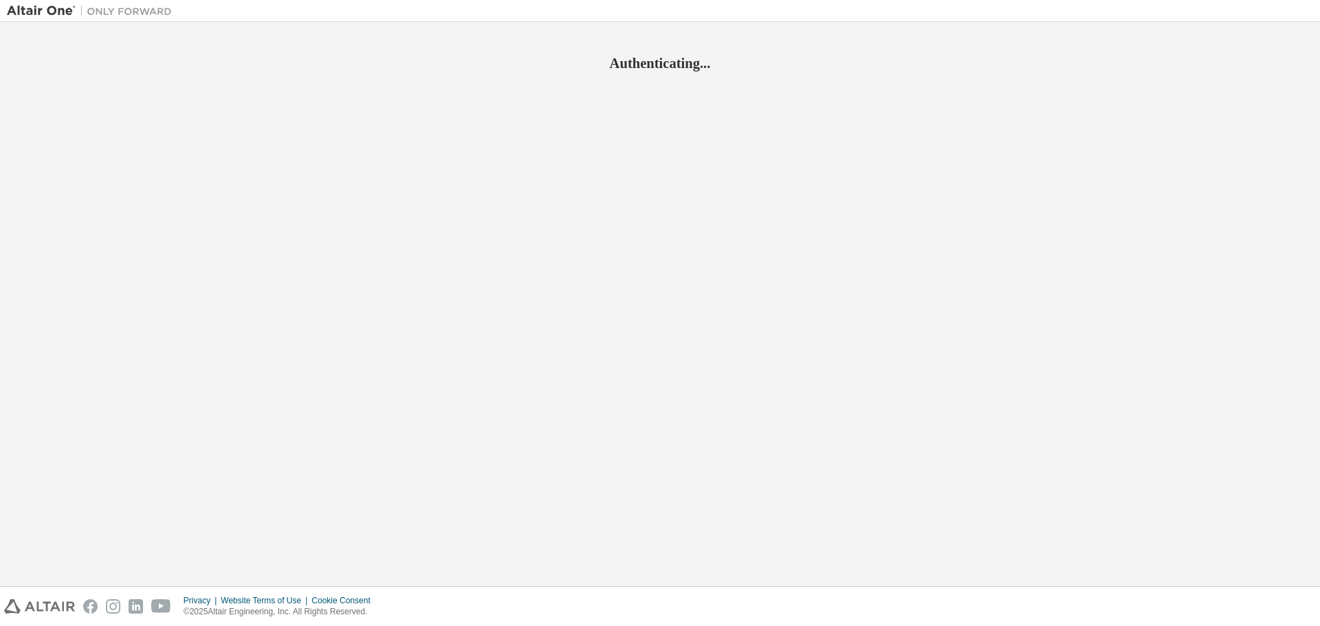 Image resolution: width=1320 pixels, height=626 pixels. I want to click on h2: Authenticating..., so click(660, 63).